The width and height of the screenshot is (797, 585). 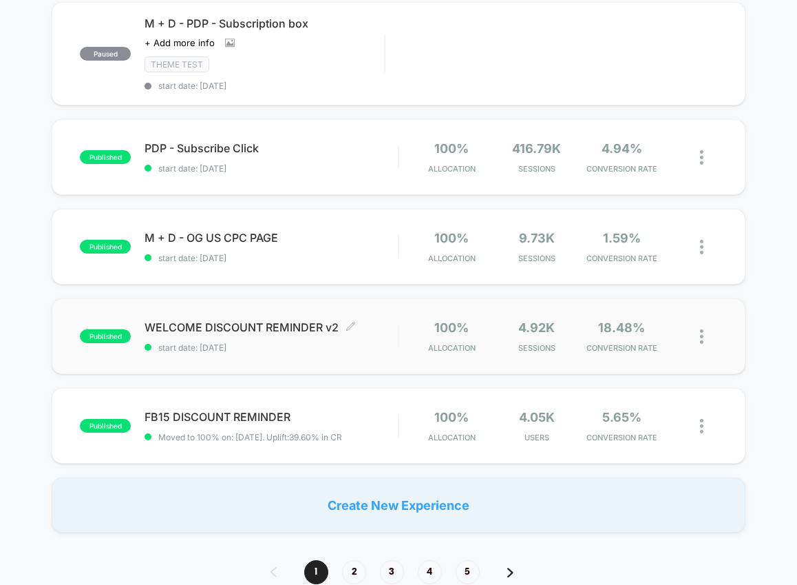 I want to click on span: 3, so click(x=392, y=571).